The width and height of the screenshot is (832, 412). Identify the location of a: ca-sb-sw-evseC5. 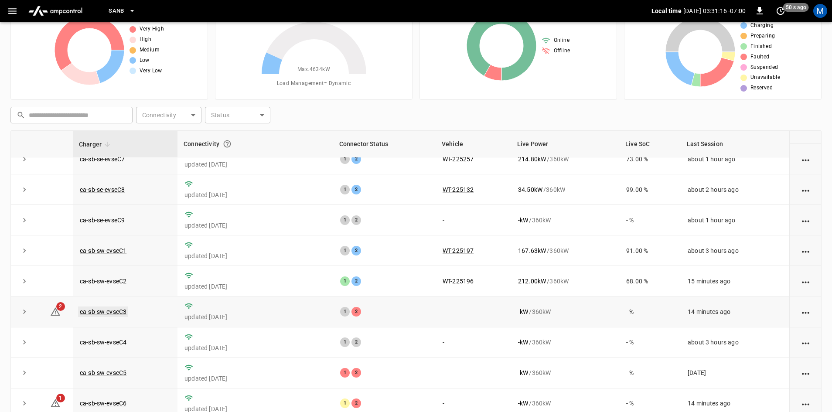
(103, 373).